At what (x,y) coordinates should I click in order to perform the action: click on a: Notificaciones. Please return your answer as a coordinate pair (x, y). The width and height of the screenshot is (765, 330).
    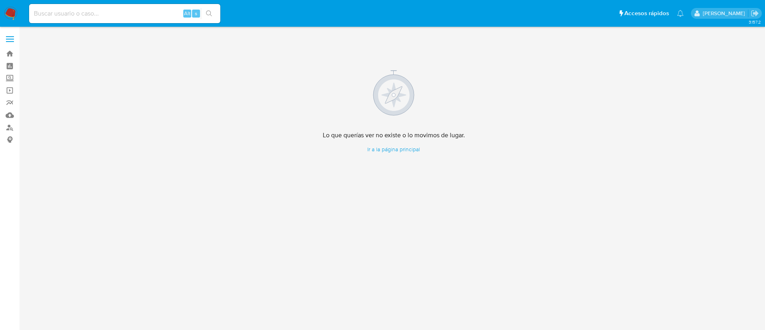
    Looking at the image, I should click on (680, 13).